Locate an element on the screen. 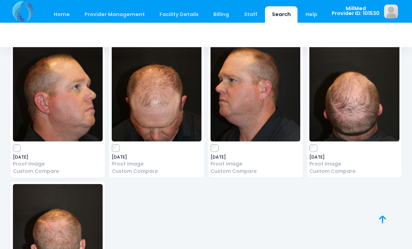 Image resolution: width=412 pixels, height=249 pixels. a: Search is located at coordinates (281, 14).